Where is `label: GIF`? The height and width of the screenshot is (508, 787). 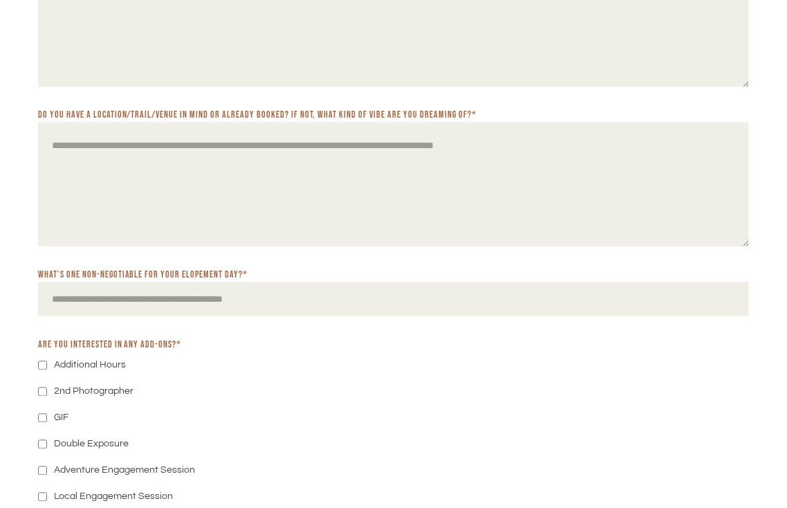 label: GIF is located at coordinates (61, 418).